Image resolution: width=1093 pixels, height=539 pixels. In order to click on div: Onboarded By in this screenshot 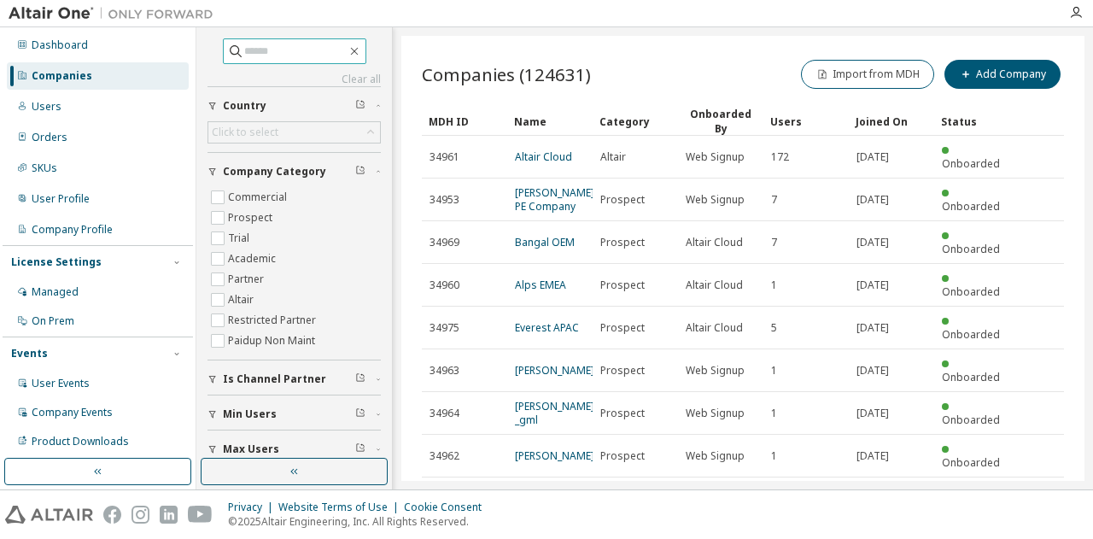, I will do `click(720, 121)`.